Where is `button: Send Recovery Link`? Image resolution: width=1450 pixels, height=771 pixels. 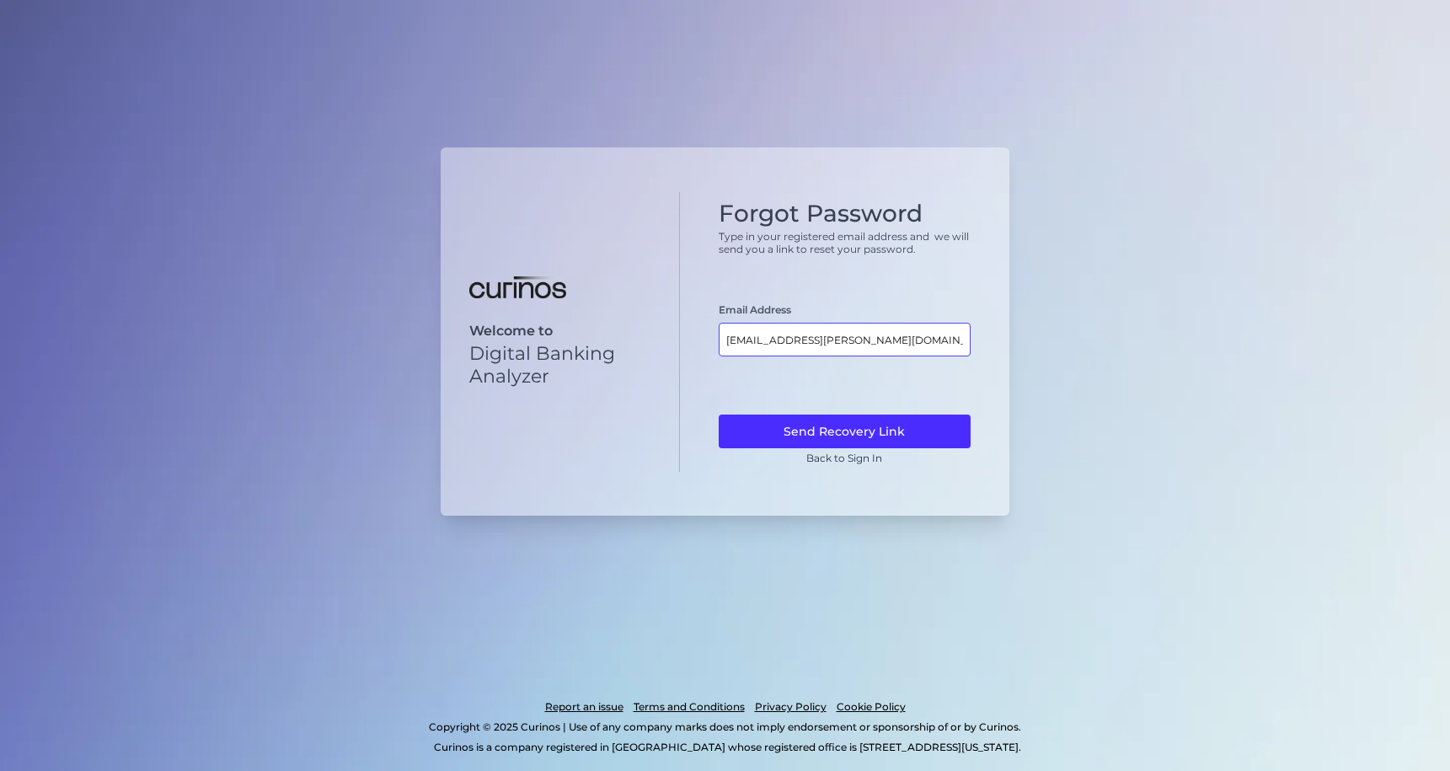
button: Send Recovery Link is located at coordinates (845, 431).